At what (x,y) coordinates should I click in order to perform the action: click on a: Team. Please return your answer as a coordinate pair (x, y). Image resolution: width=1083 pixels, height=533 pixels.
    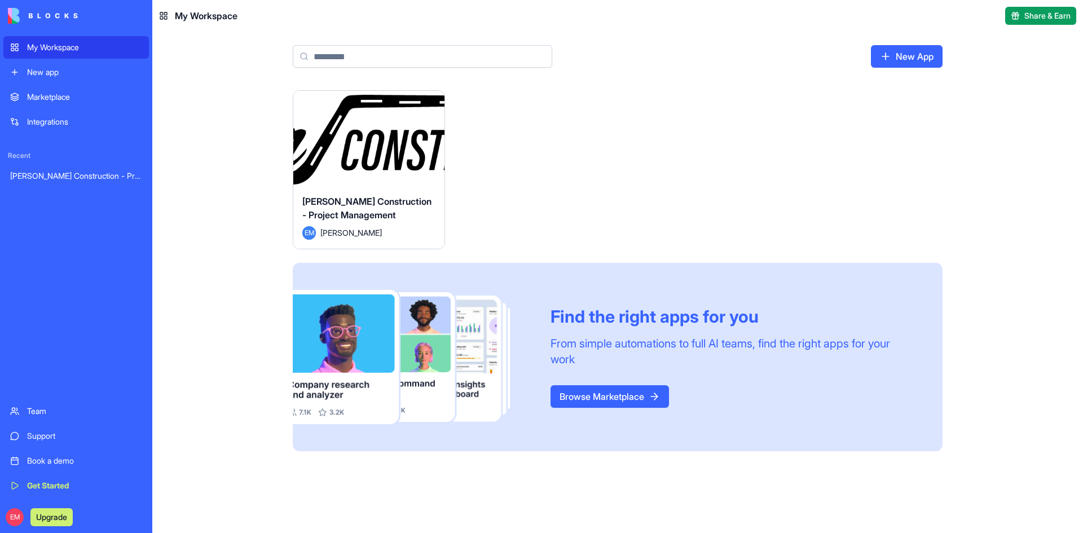
    Looking at the image, I should click on (76, 411).